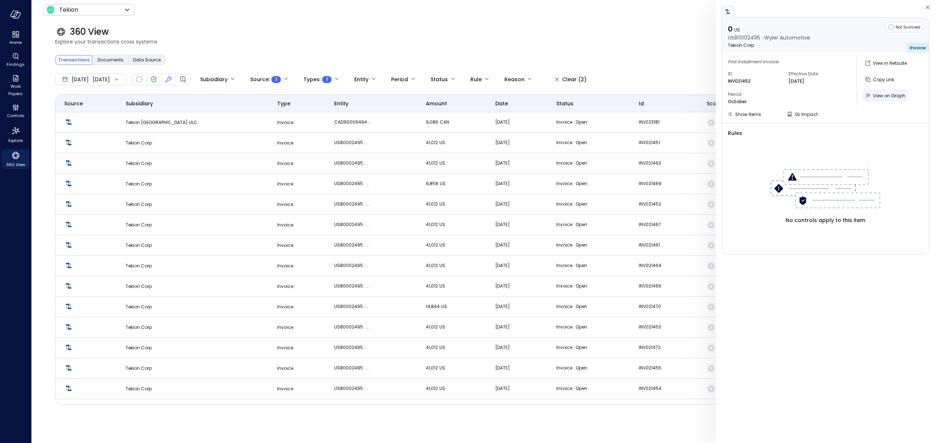 The image size is (935, 443). I want to click on span: Transactions, so click(74, 60).